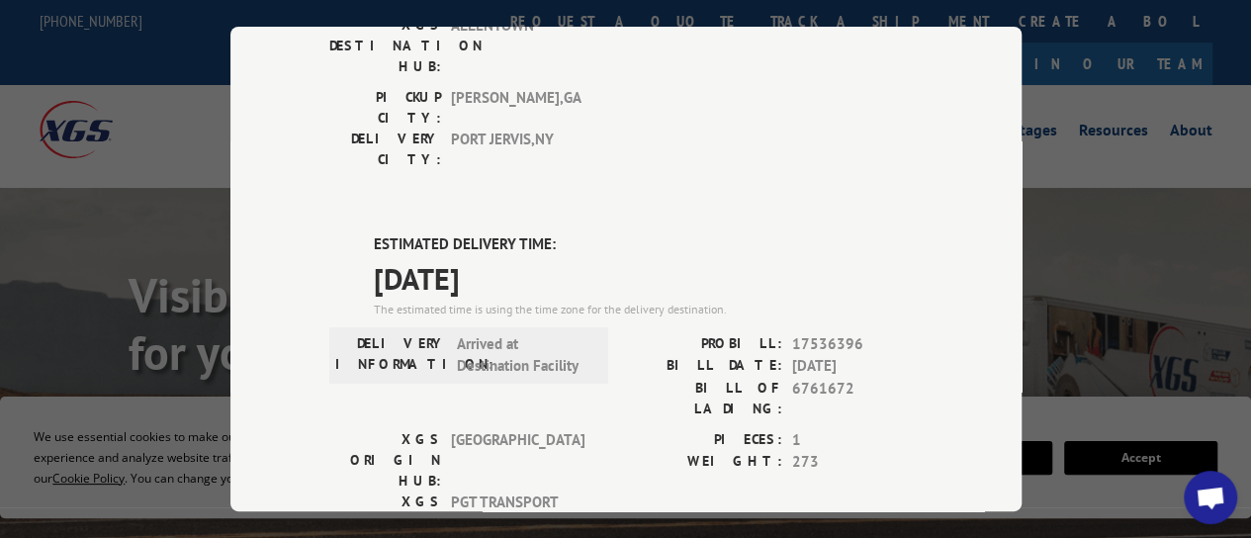 The image size is (1251, 538). Describe the element at coordinates (517, 149) in the screenshot. I see `span: PORT JERVIS , NY` at that location.